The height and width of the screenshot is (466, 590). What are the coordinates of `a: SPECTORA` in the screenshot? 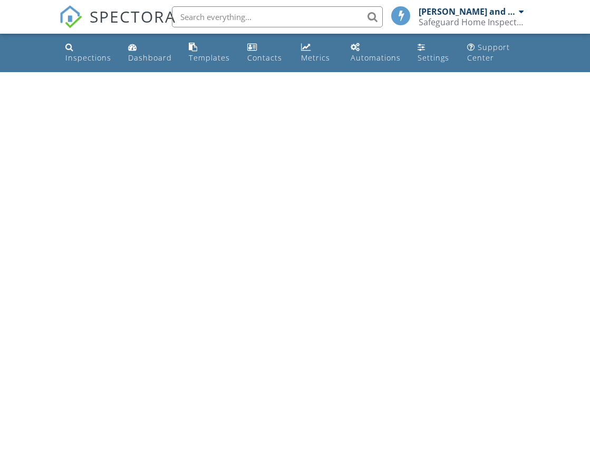 It's located at (118, 25).